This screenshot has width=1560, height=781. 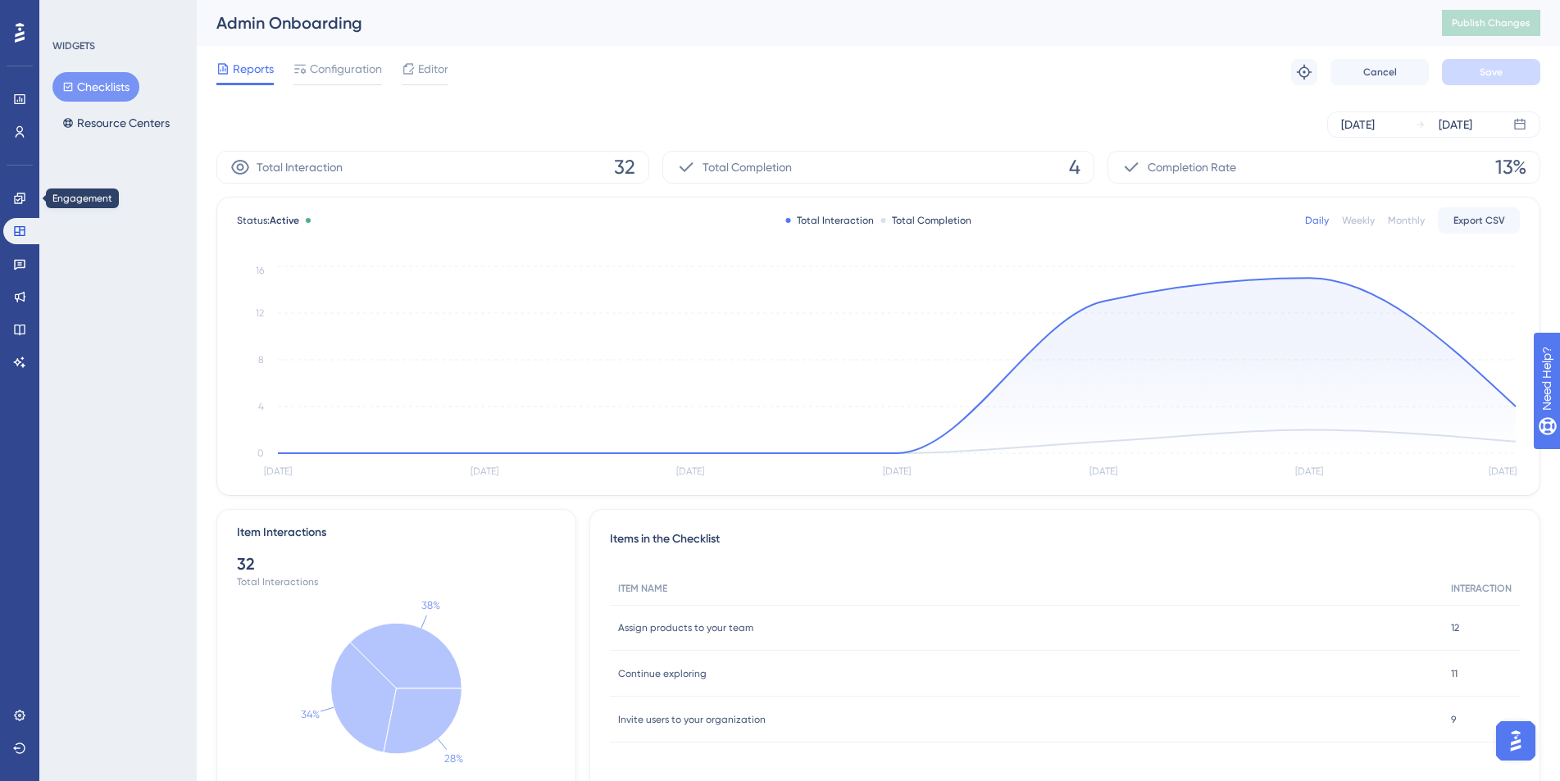 What do you see at coordinates (453, 758) in the screenshot?
I see `text: 28%` at bounding box center [453, 758].